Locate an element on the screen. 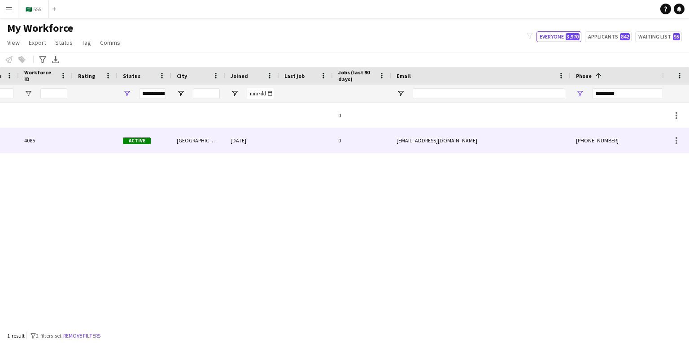 The height and width of the screenshot is (343, 689). input: Email Filter Input is located at coordinates (489, 94).